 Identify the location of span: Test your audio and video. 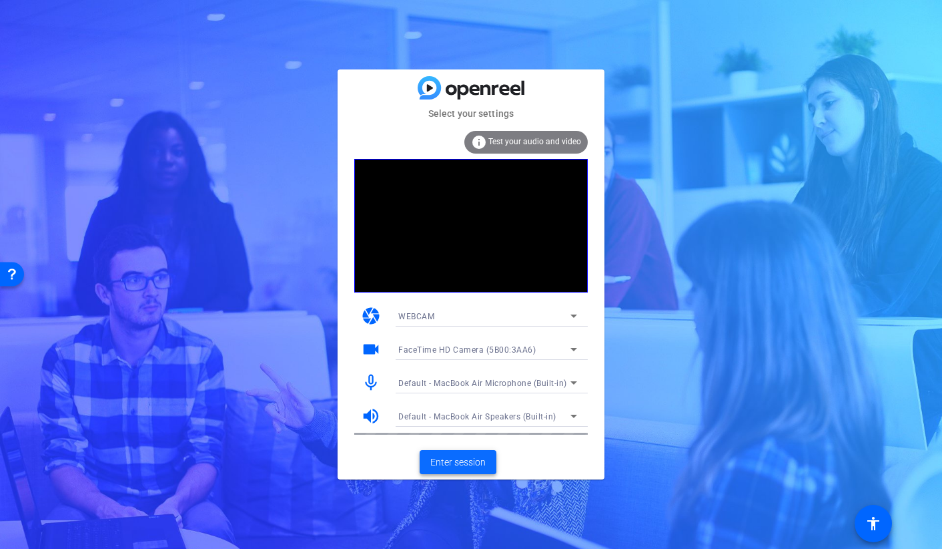
(535, 141).